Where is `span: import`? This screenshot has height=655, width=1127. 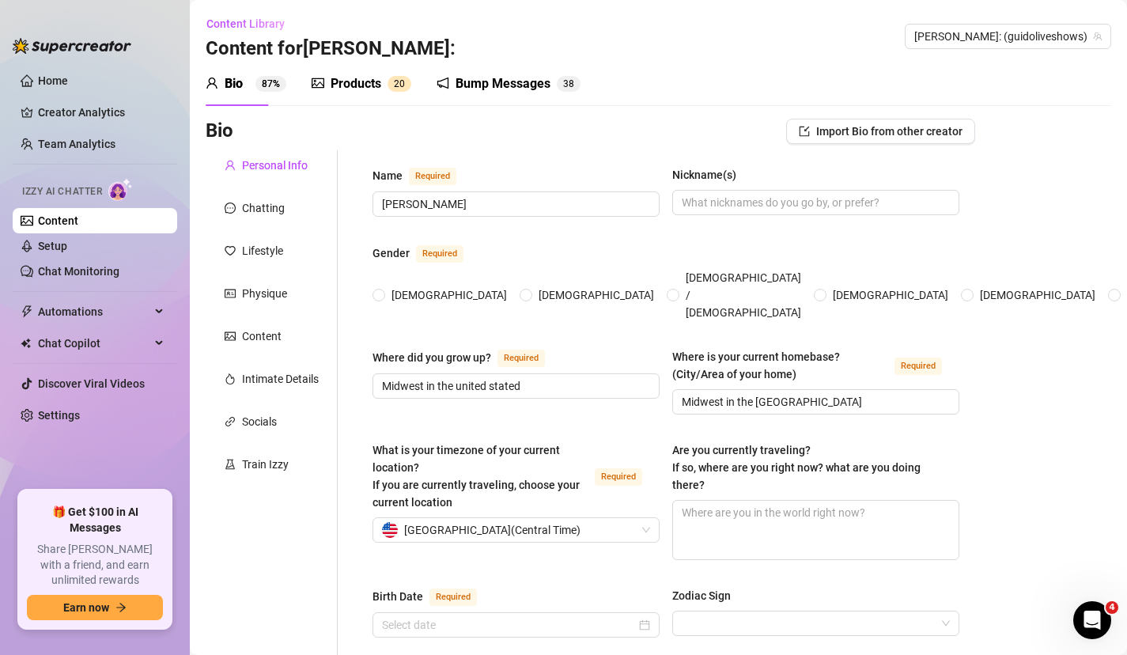
span: import is located at coordinates (805, 131).